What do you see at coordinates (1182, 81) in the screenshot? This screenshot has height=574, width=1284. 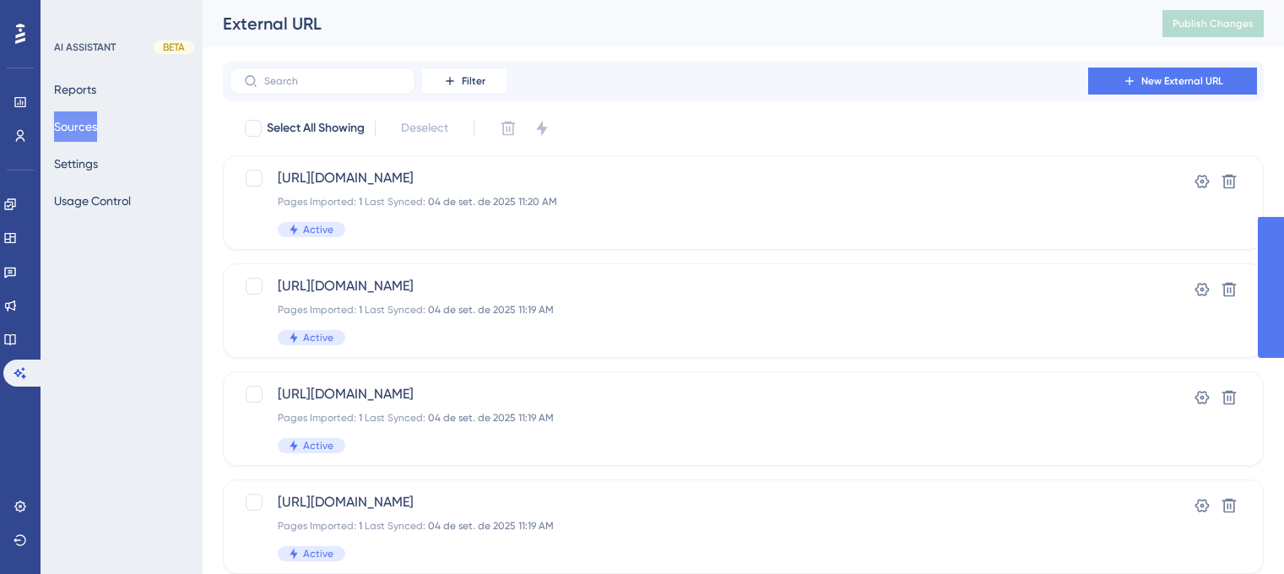 I see `span: New External URL` at bounding box center [1182, 81].